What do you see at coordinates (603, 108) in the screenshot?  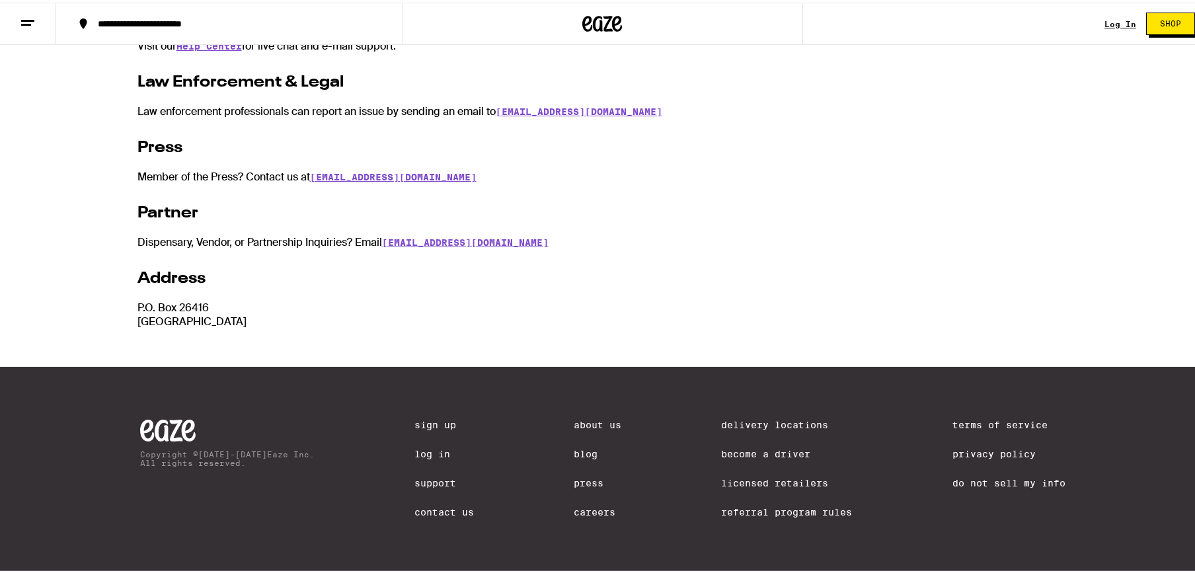 I see `p: Law enforcement professionals can report an issue by sending an email to` at bounding box center [603, 108].